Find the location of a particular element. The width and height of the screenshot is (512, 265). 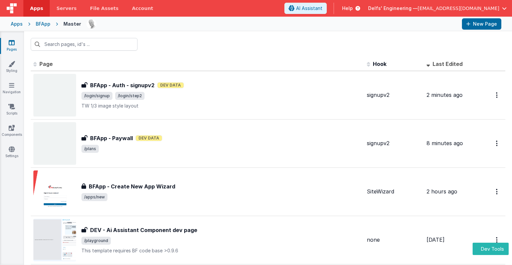

span: /apps/new is located at coordinates (94, 197).